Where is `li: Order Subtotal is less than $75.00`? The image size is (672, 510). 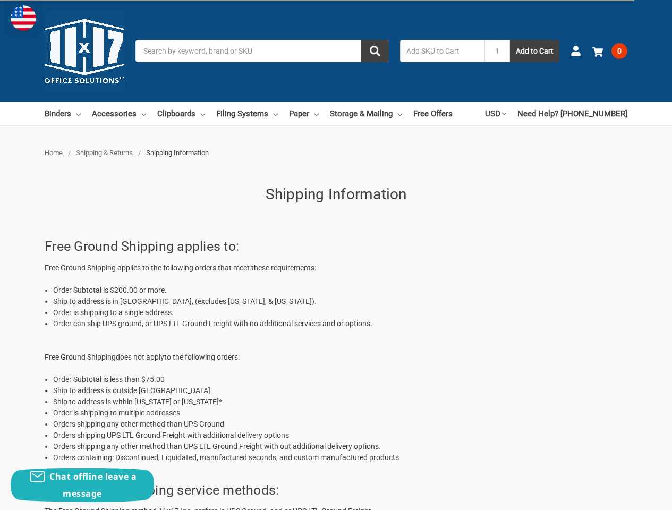
li: Order Subtotal is less than $75.00 is located at coordinates (340, 379).